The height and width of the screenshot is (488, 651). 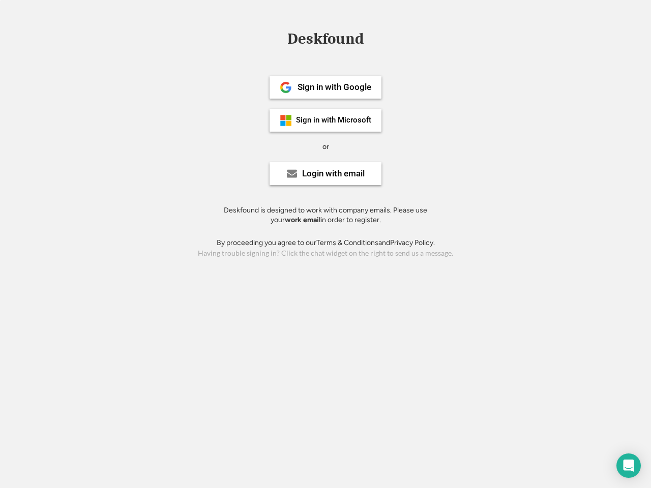 What do you see at coordinates (326, 243) in the screenshot?
I see `div: By proceeding you agree to our and` at bounding box center [326, 243].